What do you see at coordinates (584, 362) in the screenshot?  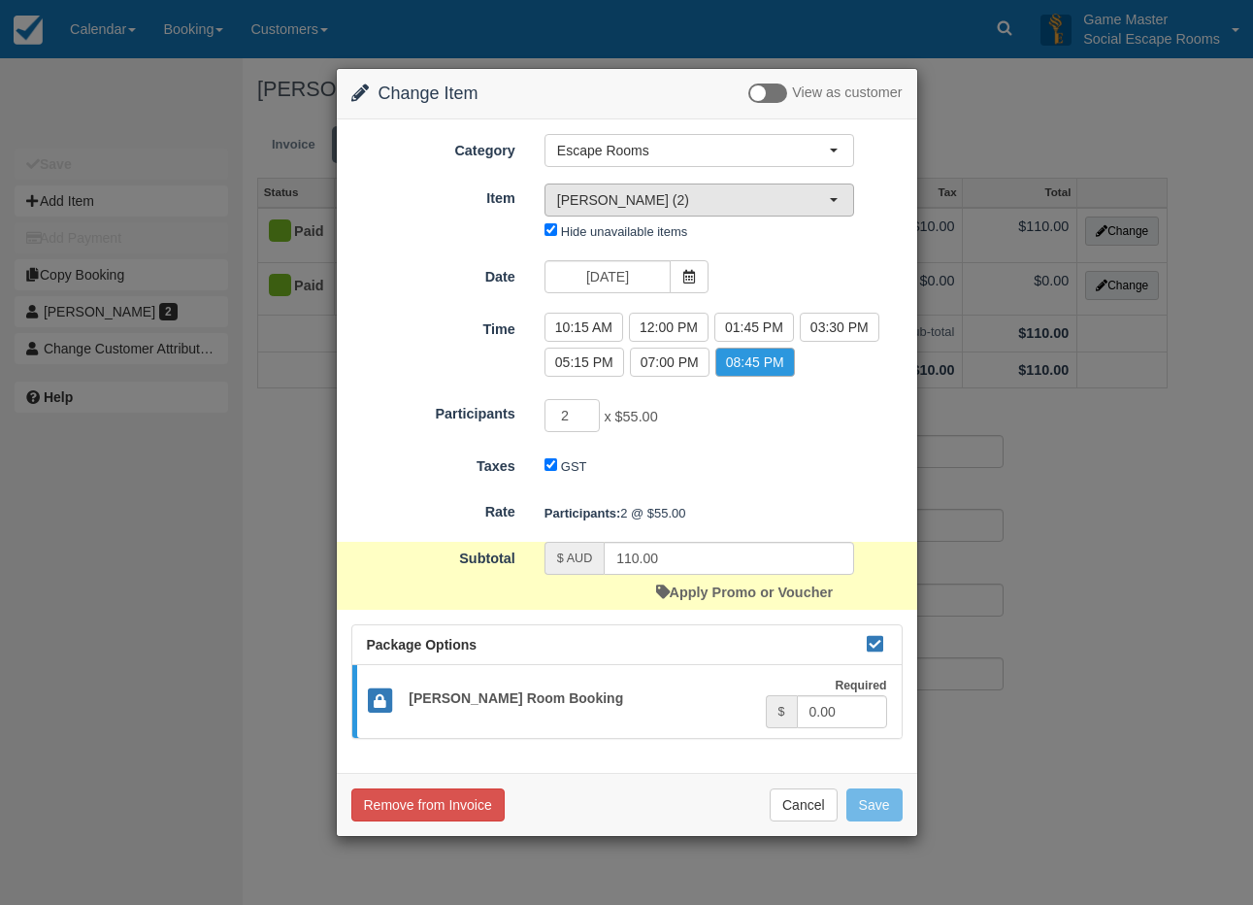 I see `label: 05:15 PM` at bounding box center [584, 362].